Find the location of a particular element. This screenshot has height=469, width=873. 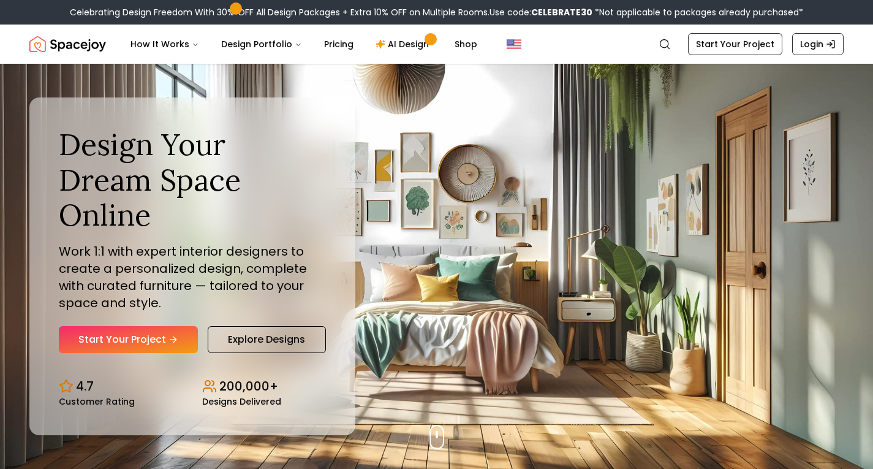

nav: Main is located at coordinates (304, 44).